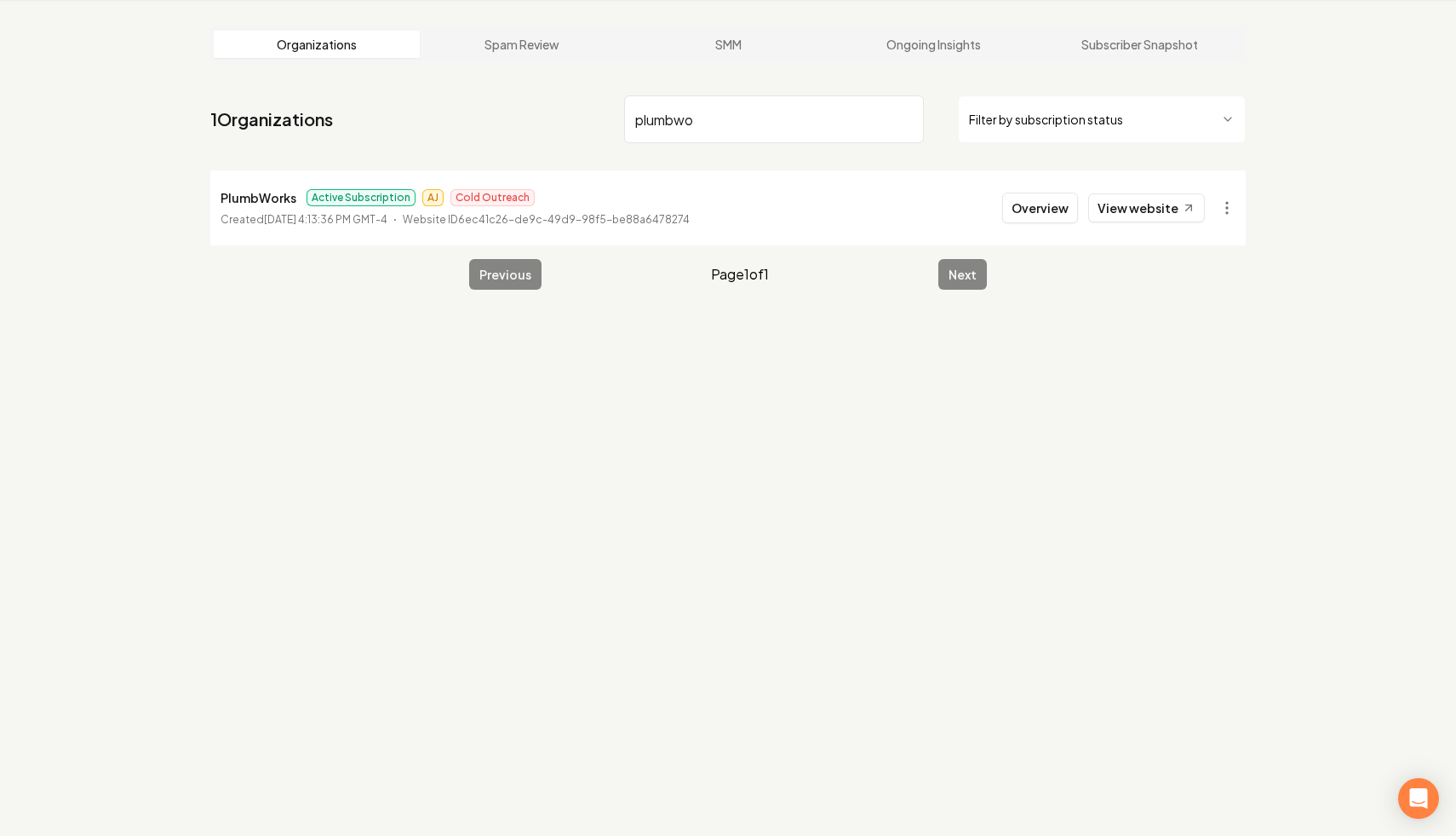  I want to click on p: Created, so click(304, 220).